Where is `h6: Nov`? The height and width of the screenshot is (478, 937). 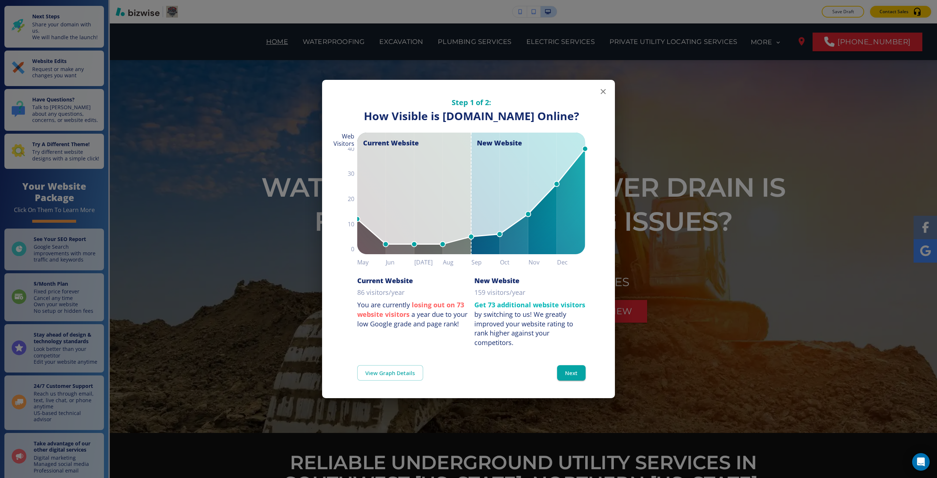
h6: Nov is located at coordinates (543, 262).